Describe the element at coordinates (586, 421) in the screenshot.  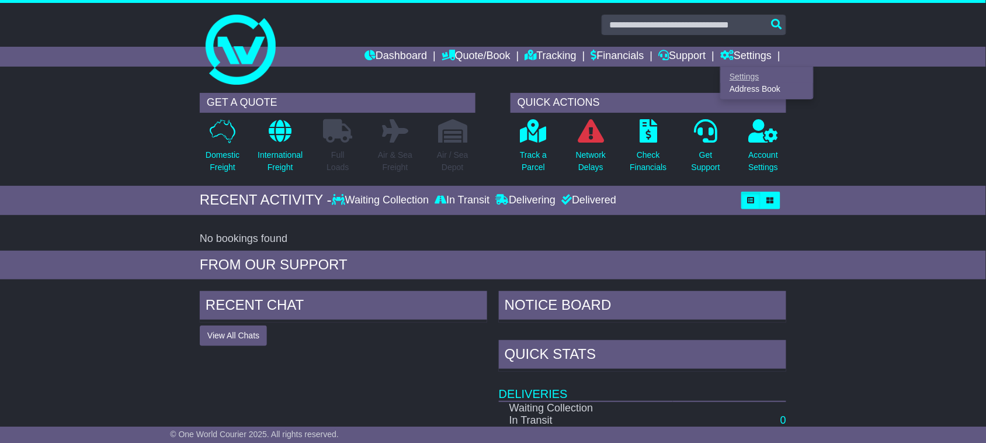
I see `td: In Transit` at that location.